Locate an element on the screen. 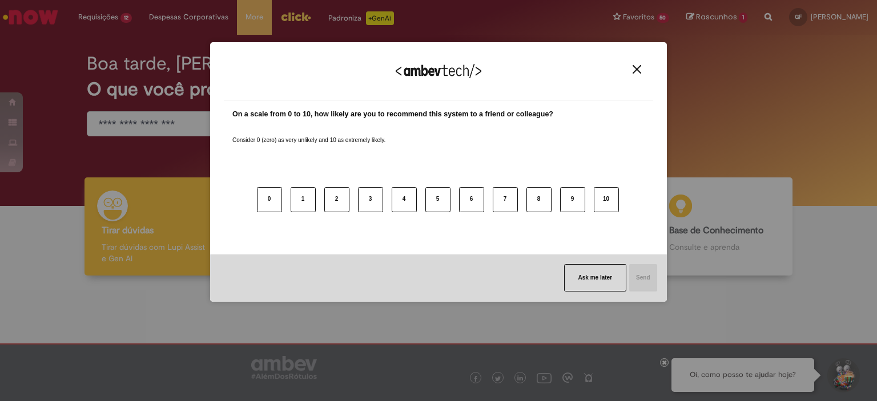  img: Logo Ambevtech is located at coordinates (439, 71).